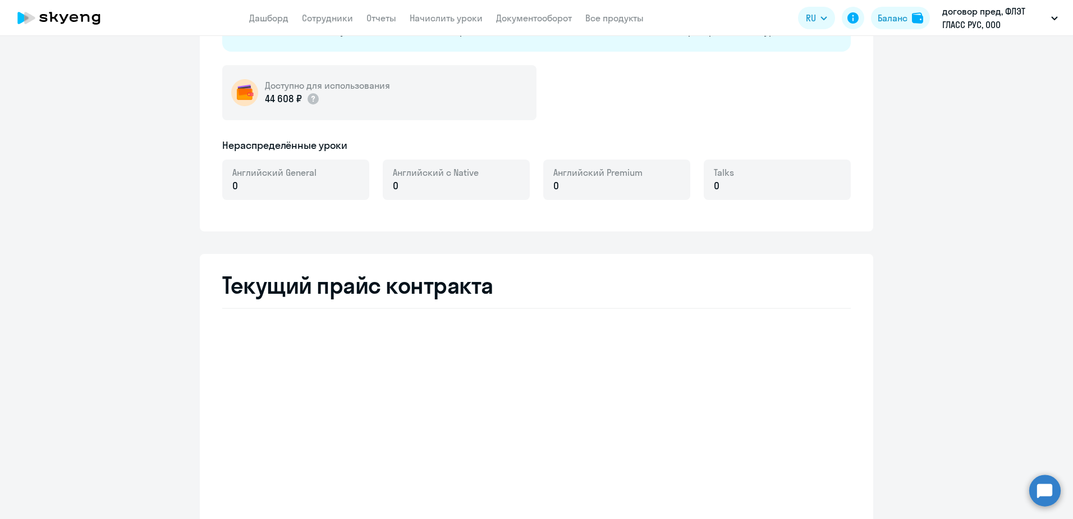  Describe the element at coordinates (534, 18) in the screenshot. I see `a: Документооборот` at that location.